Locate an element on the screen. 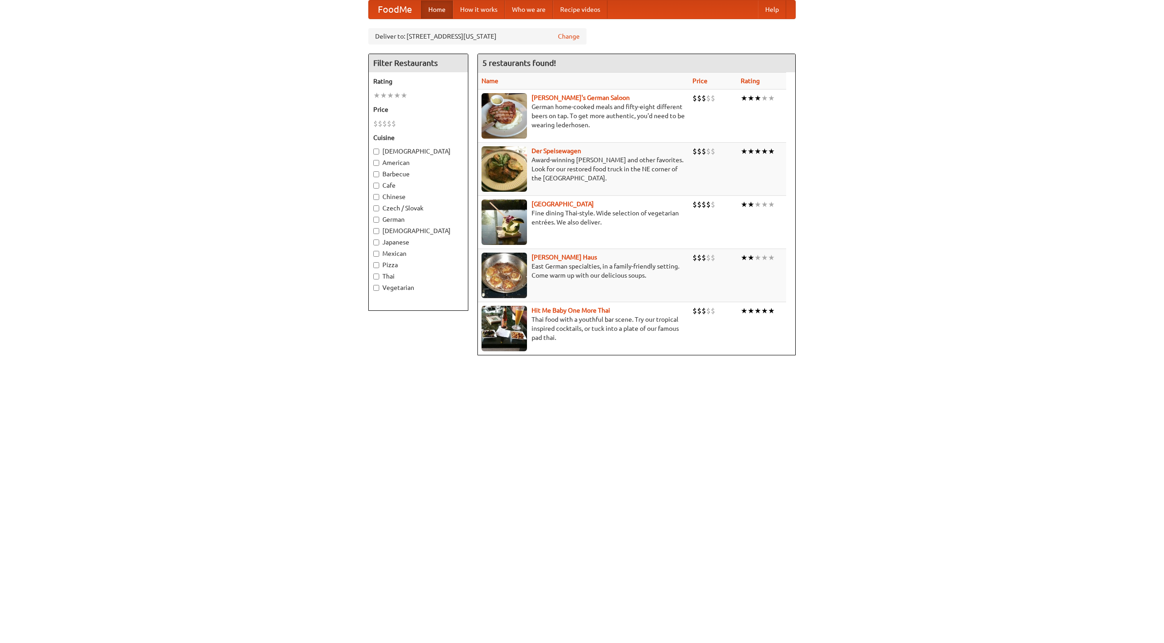 This screenshot has width=1164, height=643. ng-pluralize: 5 restaurants found! is located at coordinates (519, 63).